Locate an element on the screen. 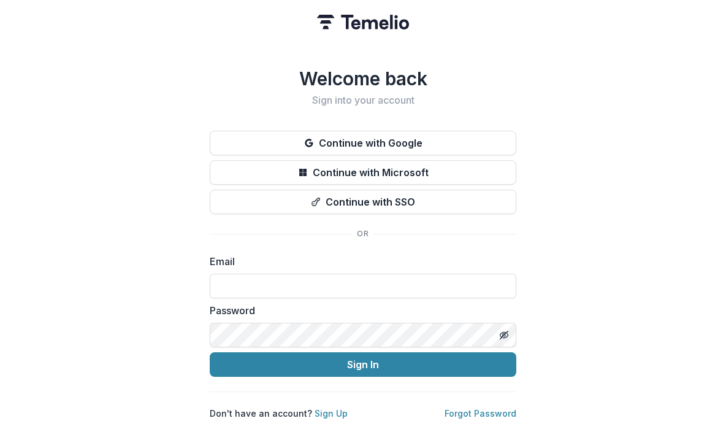  a: Forgot Password is located at coordinates (480, 413).